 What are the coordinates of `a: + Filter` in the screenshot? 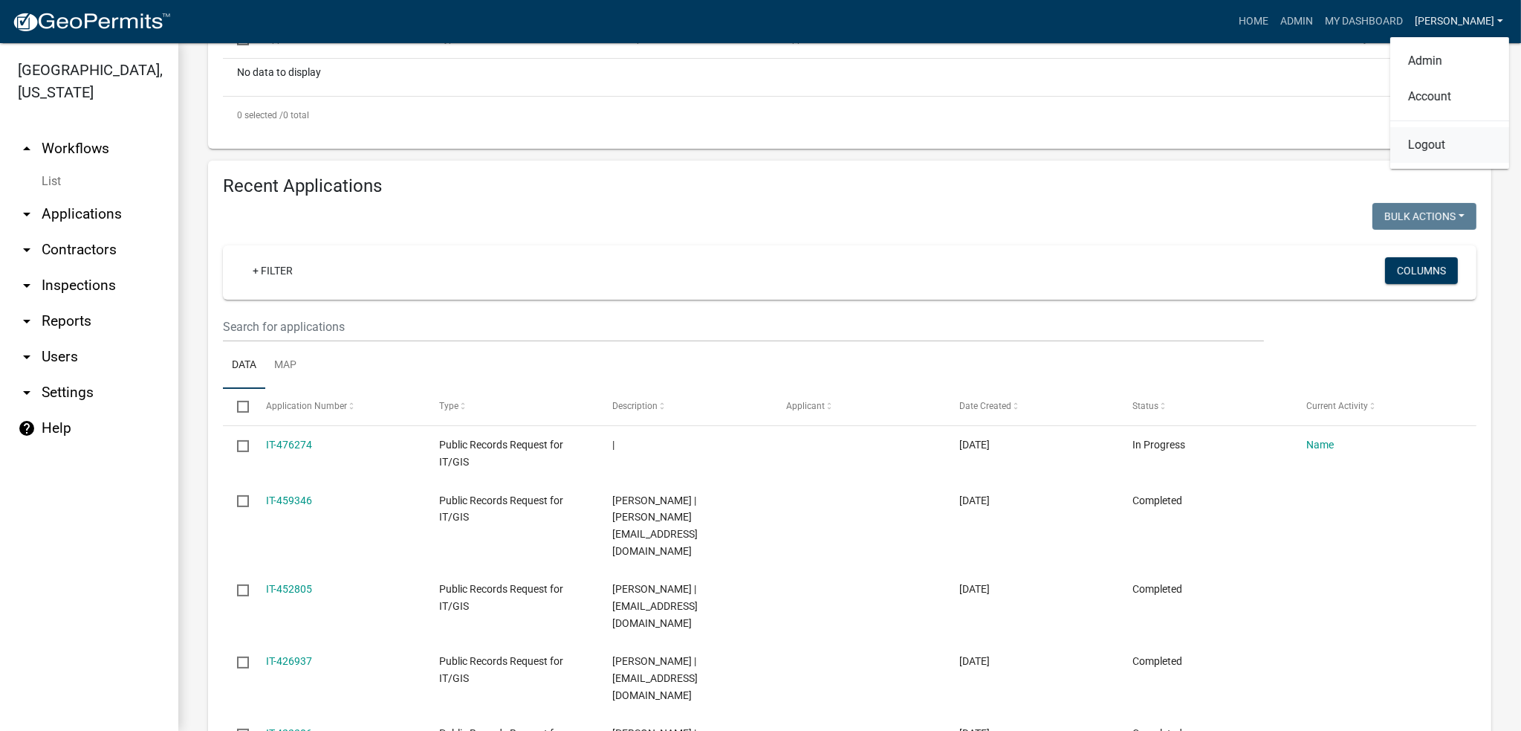 It's located at (273, 271).